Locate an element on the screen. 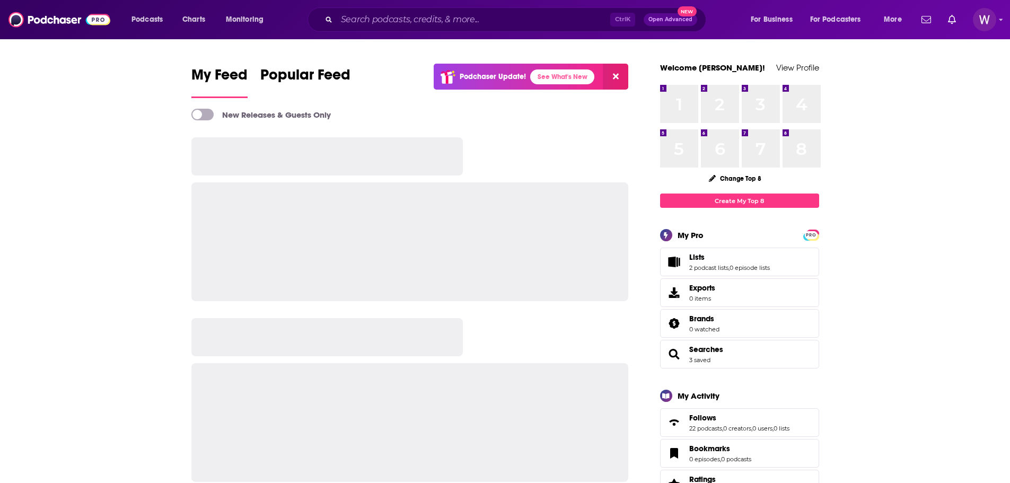 The image size is (1010, 483). a: New Releases & Guests Only is located at coordinates (261, 114).